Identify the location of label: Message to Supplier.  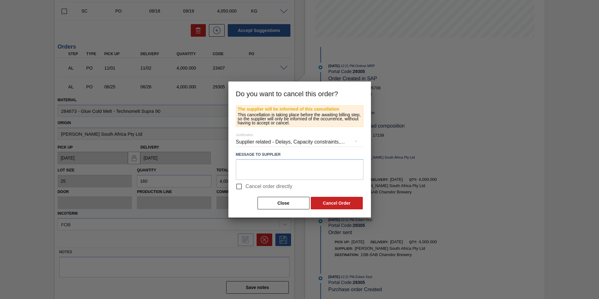
(299, 154).